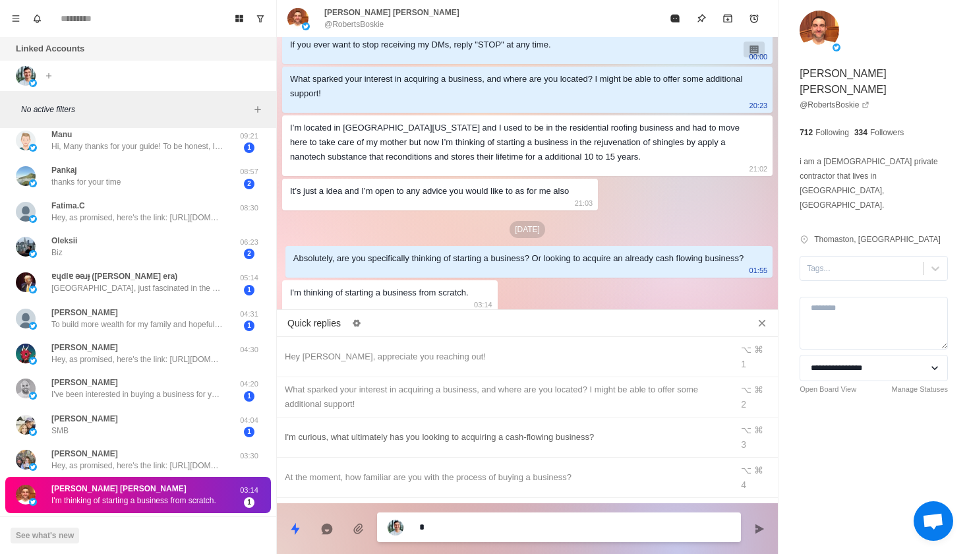 The width and height of the screenshot is (969, 554). What do you see at coordinates (759, 529) in the screenshot?
I see `button: Send message` at bounding box center [759, 529].